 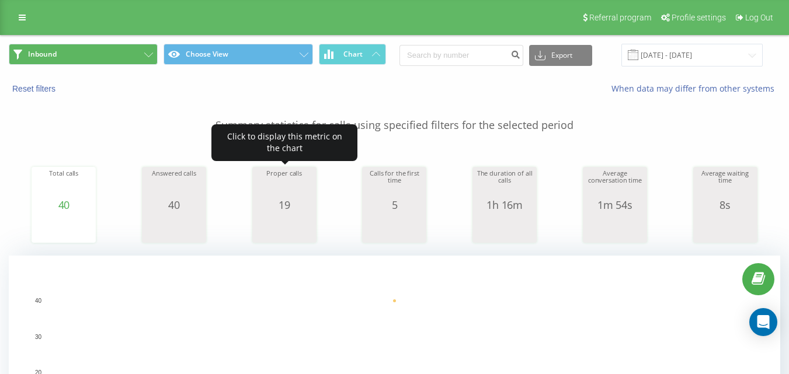 I want to click on text: 30, so click(x=39, y=337).